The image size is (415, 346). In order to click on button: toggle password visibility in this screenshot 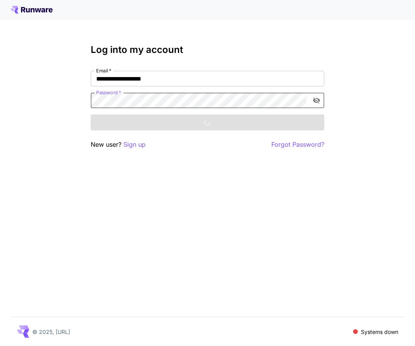, I will do `click(317, 100)`.